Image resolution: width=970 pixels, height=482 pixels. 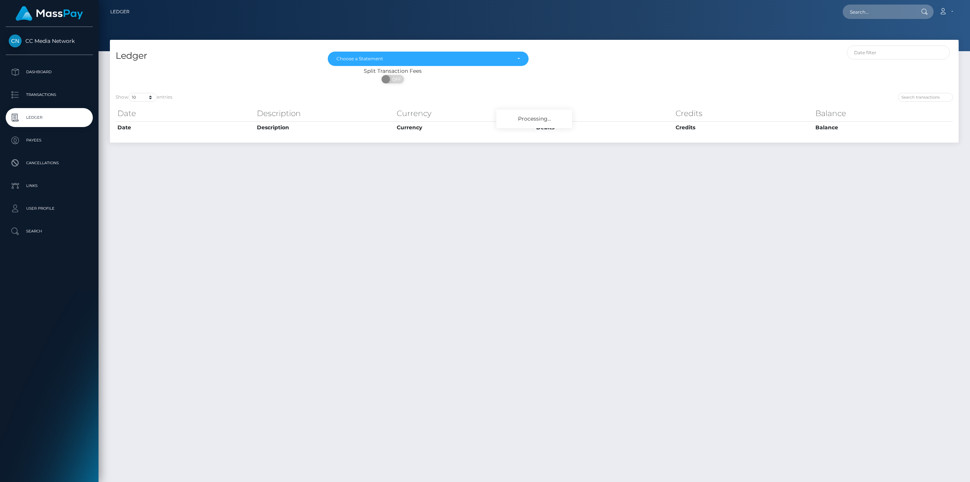 What do you see at coordinates (898, 52) in the screenshot?
I see `input: Date filter` at bounding box center [898, 52].